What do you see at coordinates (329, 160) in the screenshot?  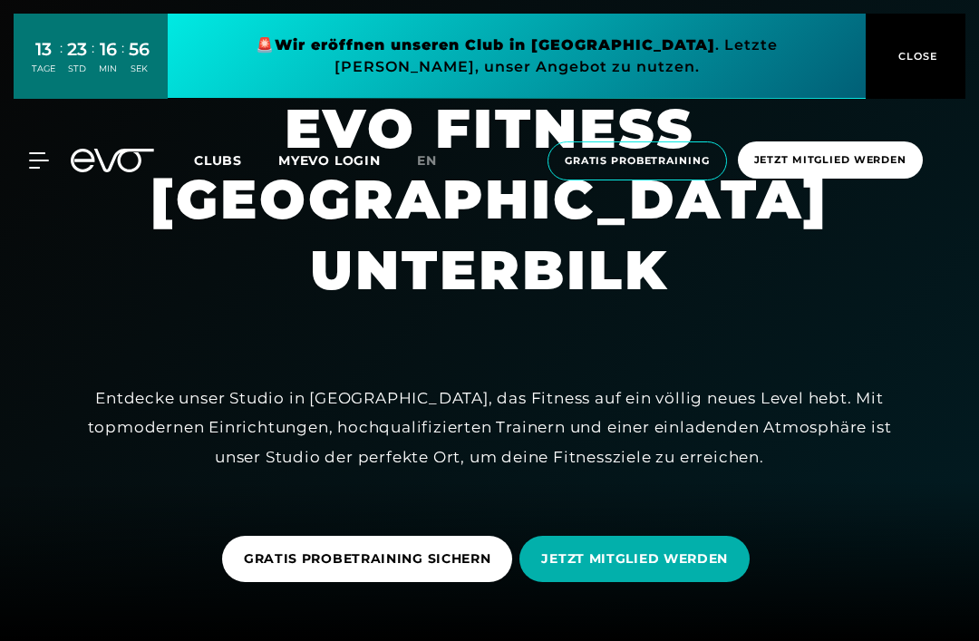 I see `a: MYEVO LOGIN` at bounding box center [329, 160].